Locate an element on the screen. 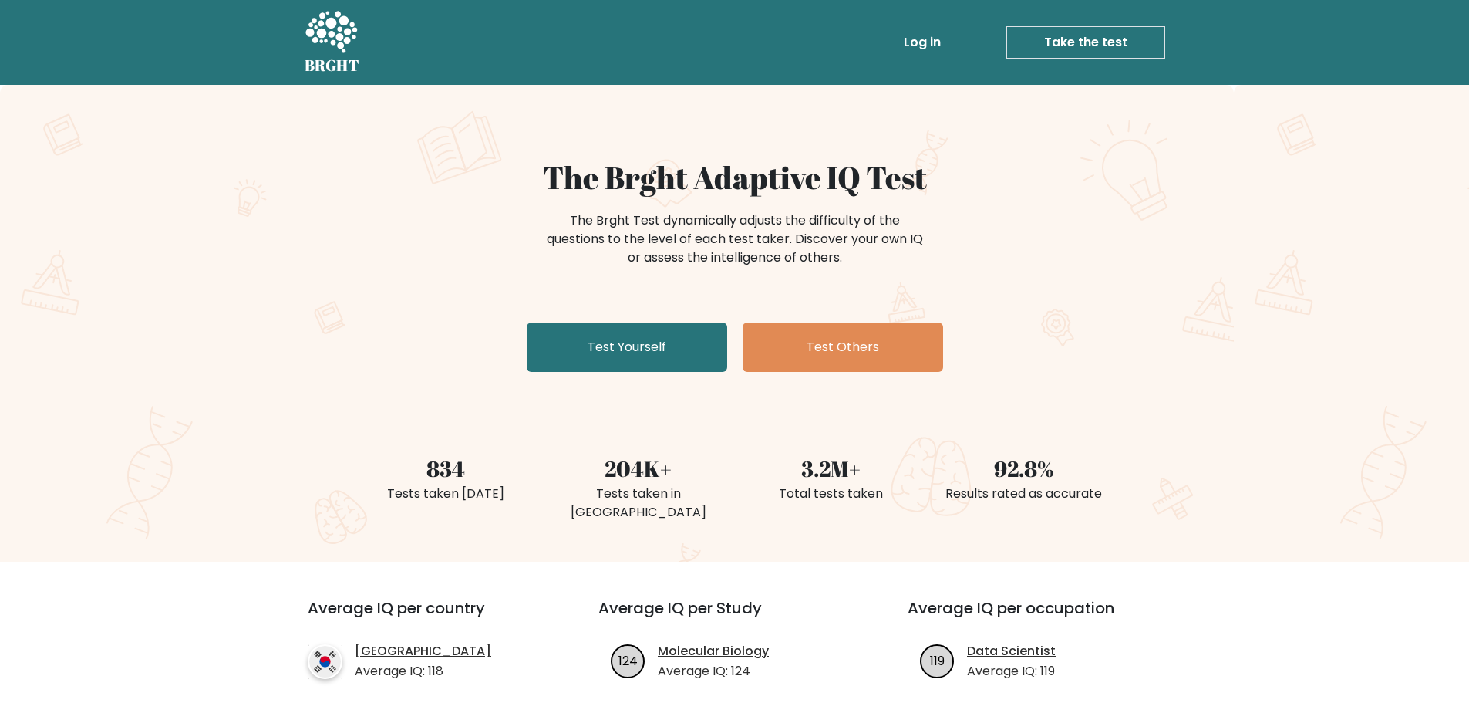 The width and height of the screenshot is (1469, 703). img: country is located at coordinates (325, 661).